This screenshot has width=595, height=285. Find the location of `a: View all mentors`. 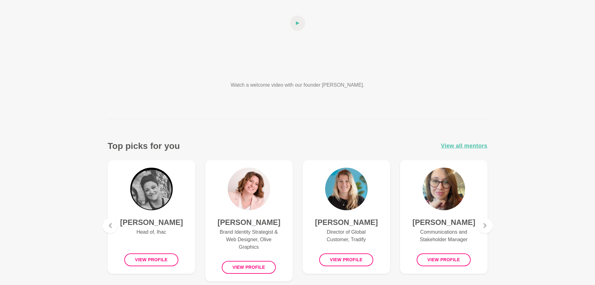

a: View all mentors is located at coordinates (464, 146).